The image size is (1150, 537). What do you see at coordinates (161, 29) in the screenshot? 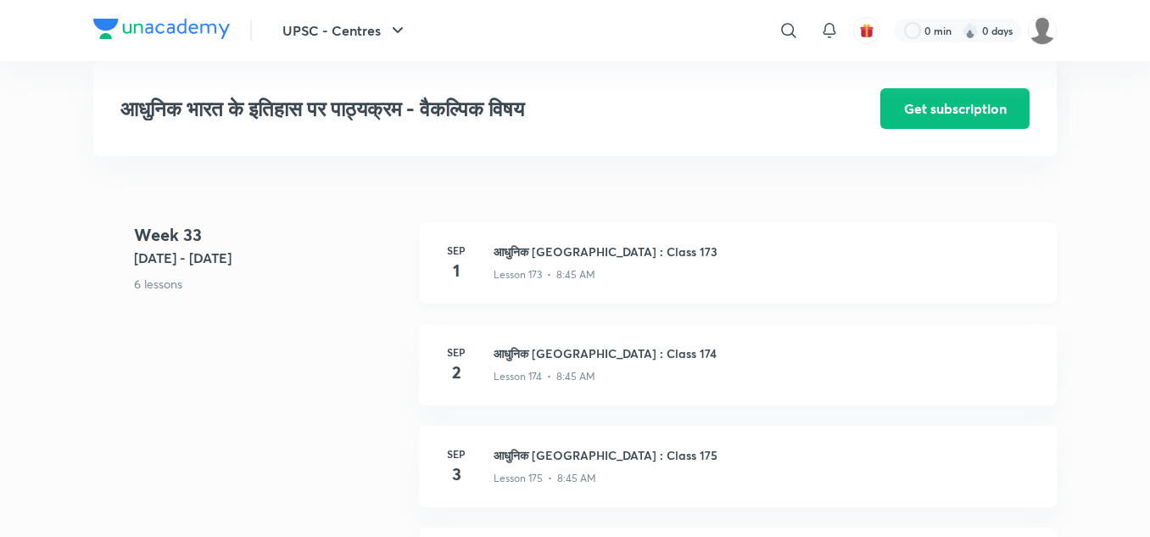
I see `img: Company Logo` at bounding box center [161, 29].